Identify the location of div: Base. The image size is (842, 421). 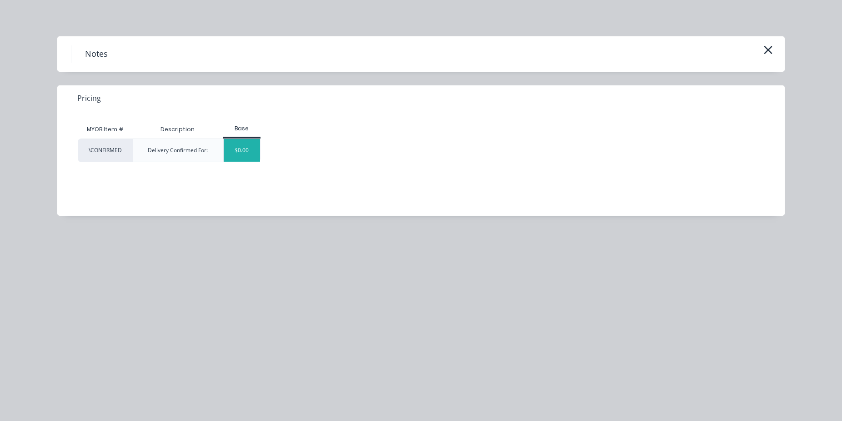
(242, 129).